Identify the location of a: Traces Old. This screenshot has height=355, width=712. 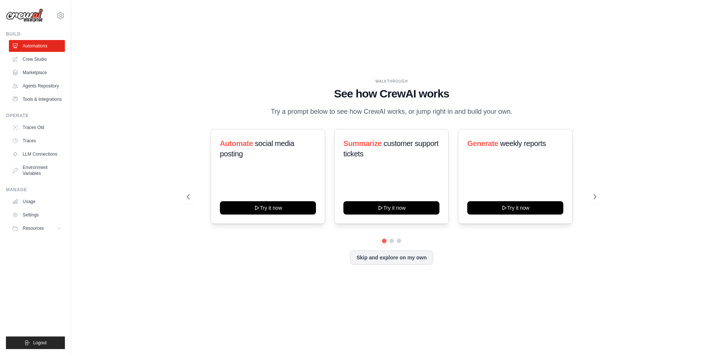
(37, 128).